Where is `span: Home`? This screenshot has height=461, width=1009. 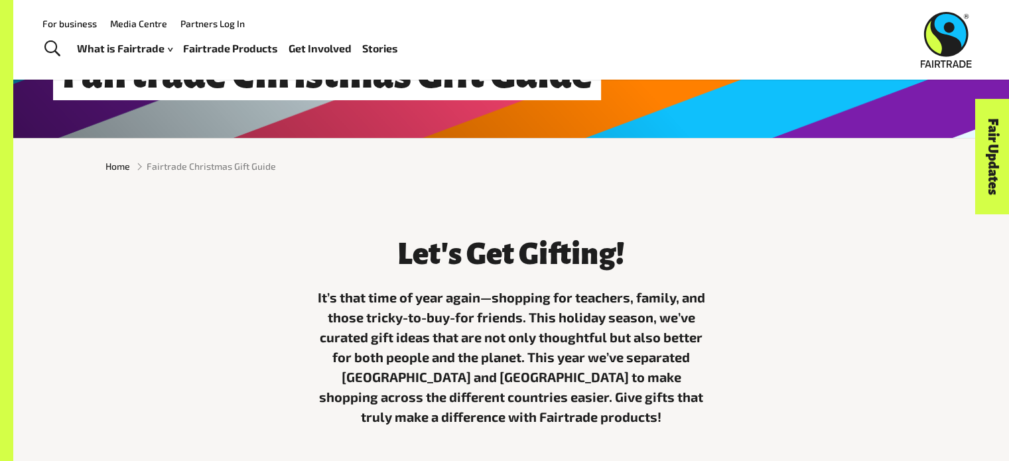
span: Home is located at coordinates (117, 166).